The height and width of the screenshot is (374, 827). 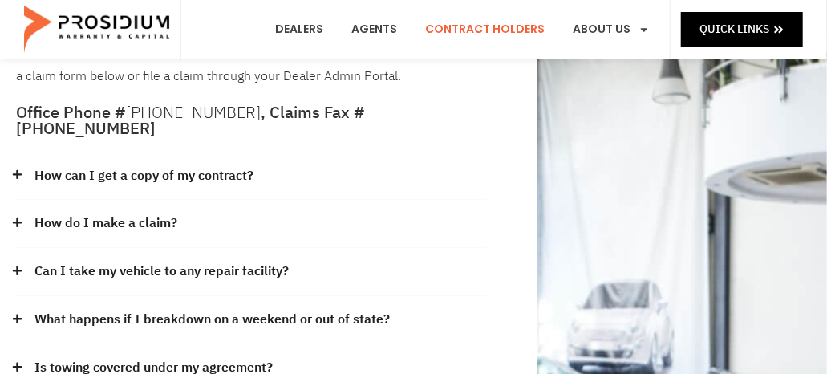 What do you see at coordinates (106, 223) in the screenshot?
I see `a: How do I make a claim?` at bounding box center [106, 223].